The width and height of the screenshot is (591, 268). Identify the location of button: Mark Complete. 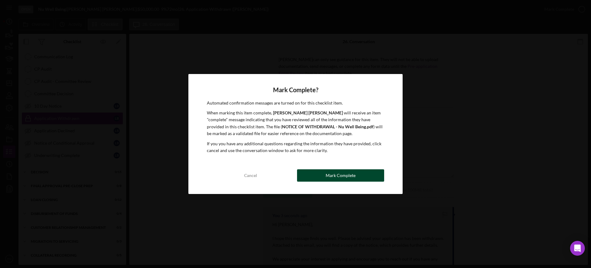
(341, 175).